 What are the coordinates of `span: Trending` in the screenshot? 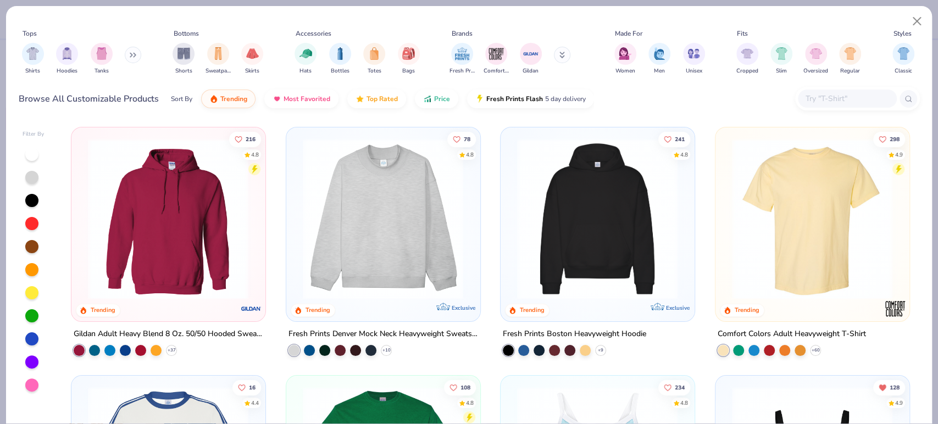 It's located at (233, 99).